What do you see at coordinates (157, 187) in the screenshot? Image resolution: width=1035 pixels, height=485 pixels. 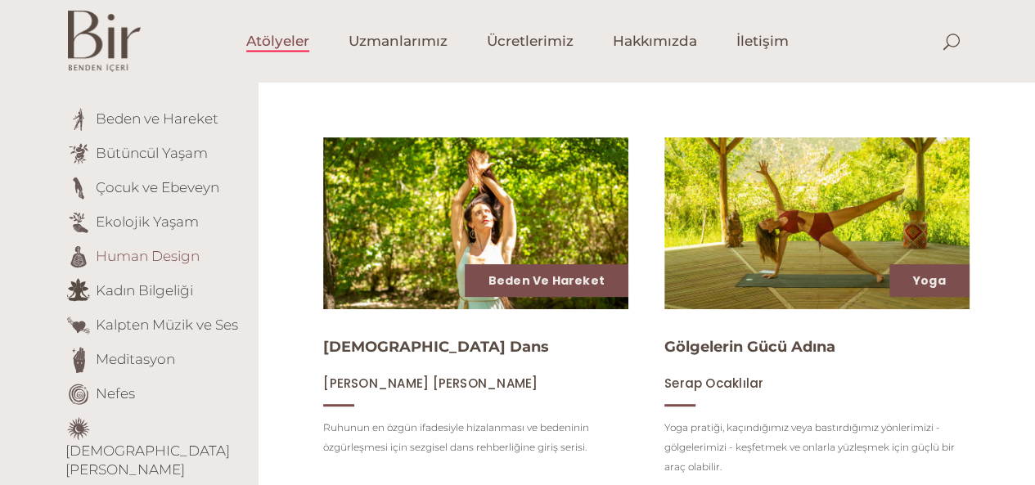 I see `a: Çocuk ve Ebeveyn` at bounding box center [157, 187].